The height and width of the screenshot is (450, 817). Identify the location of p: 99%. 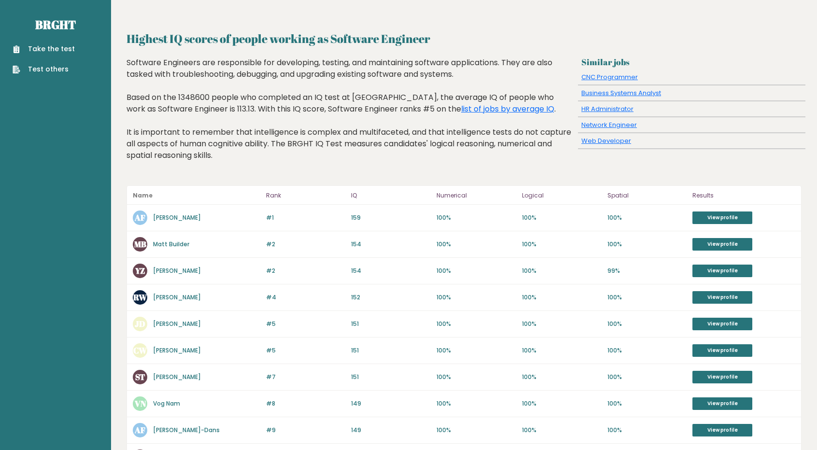
(647, 271).